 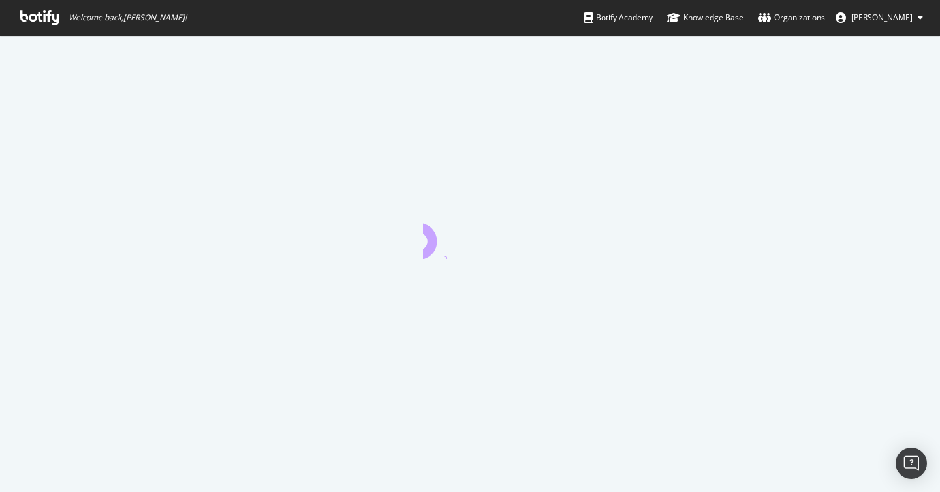 I want to click on span: Billy Watts, so click(x=882, y=17).